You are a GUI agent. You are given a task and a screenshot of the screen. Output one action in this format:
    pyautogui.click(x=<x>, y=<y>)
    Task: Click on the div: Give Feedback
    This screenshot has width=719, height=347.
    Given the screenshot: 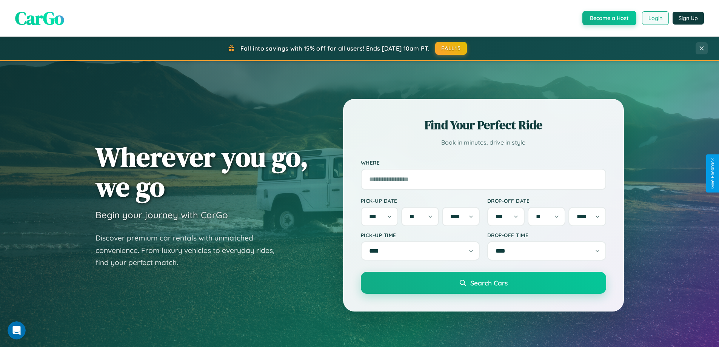 What is the action you would take?
    pyautogui.click(x=713, y=173)
    